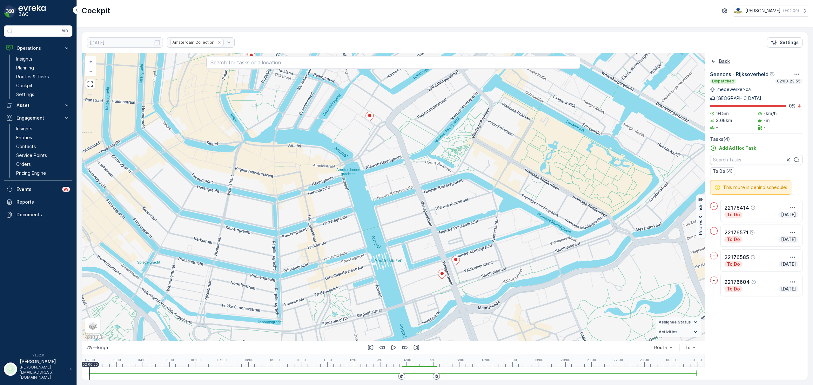 This screenshot has height=385, width=813. I want to click on p: Service Points, so click(31, 156).